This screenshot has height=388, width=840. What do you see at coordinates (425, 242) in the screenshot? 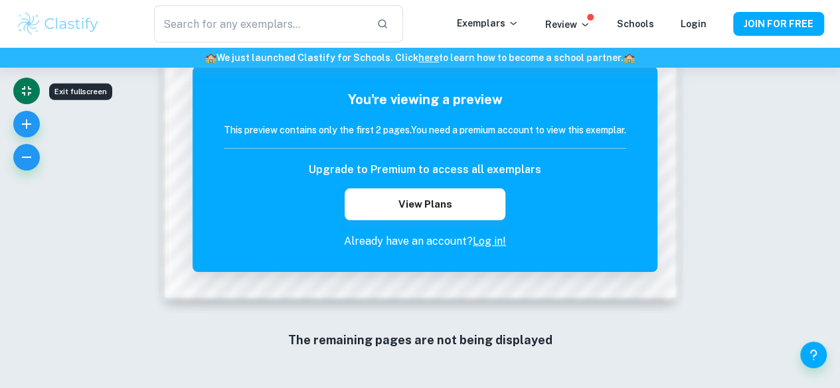
I see `p: Already have an account?` at bounding box center [425, 242].